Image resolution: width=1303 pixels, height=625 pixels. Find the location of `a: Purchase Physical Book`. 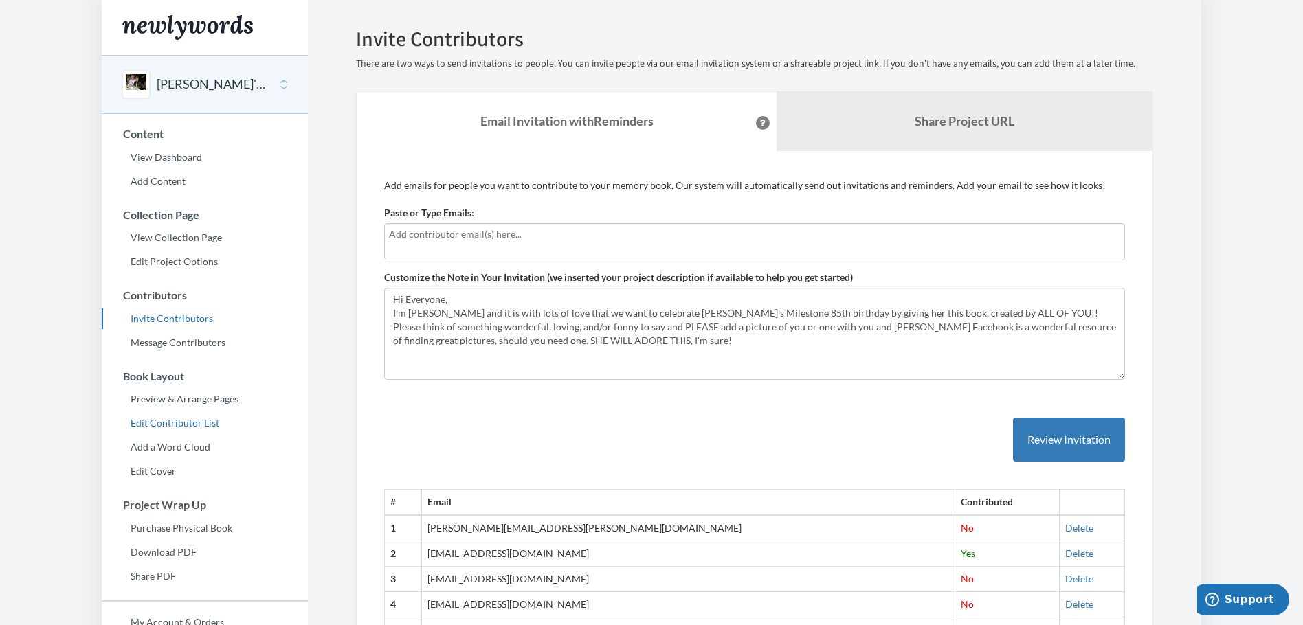

a: Purchase Physical Book is located at coordinates (205, 529).